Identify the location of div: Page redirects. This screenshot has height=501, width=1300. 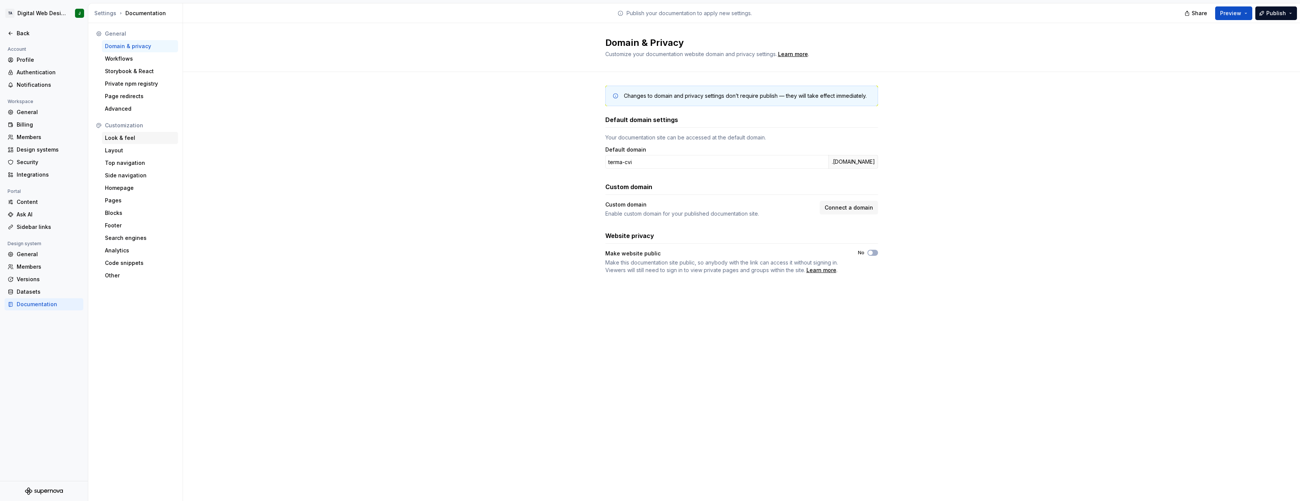
(140, 96).